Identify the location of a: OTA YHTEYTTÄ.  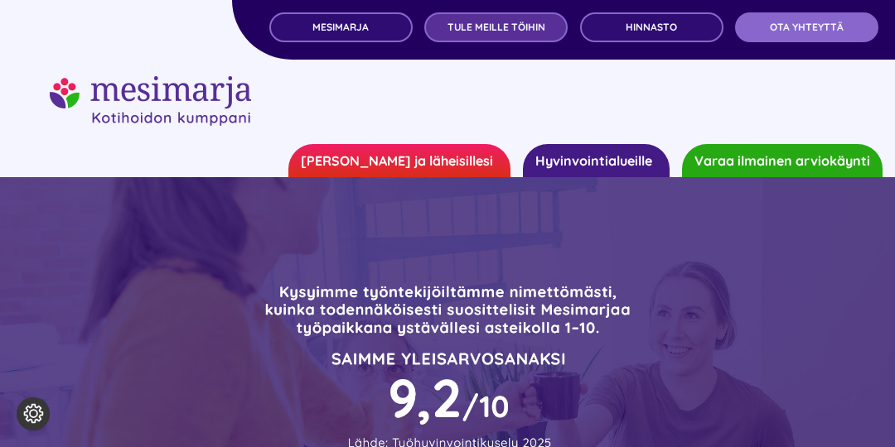
(806, 27).